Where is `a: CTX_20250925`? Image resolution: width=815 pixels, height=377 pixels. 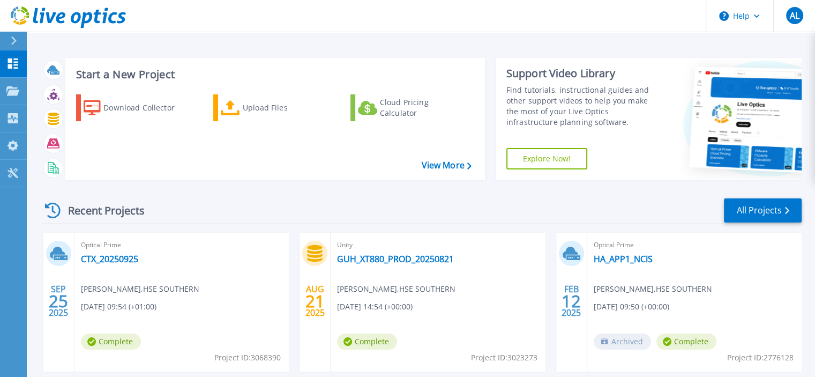
a: CTX_20250925 is located at coordinates (109, 259).